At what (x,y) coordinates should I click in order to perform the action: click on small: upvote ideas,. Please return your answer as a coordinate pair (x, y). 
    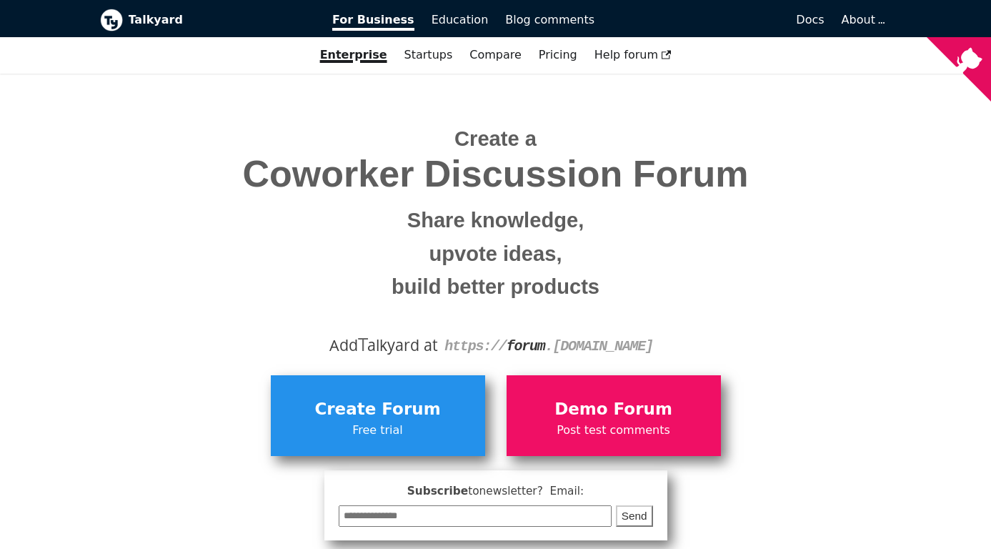
    Looking at the image, I should click on (496, 254).